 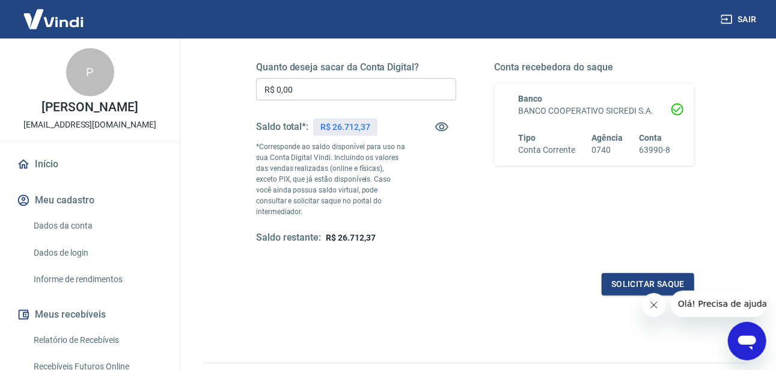 What do you see at coordinates (331, 179) in the screenshot?
I see `p: *Corresponde ao saldo disponível para uso na sua Conta Digital Vindi. Incluindo os valores das ve...` at bounding box center [331, 179].